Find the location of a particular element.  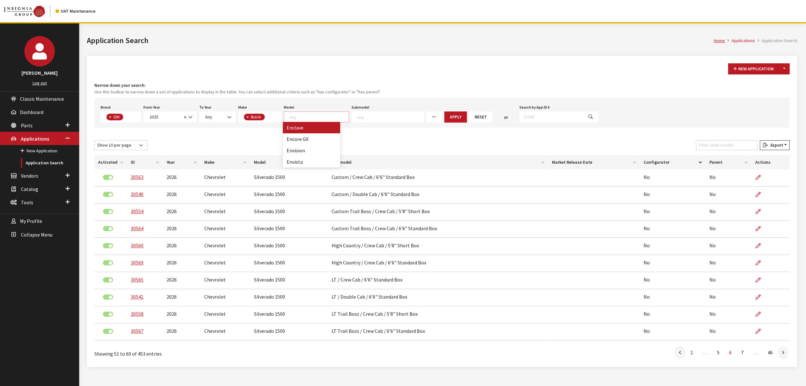

td: LT Trail Boss / Crew Cab / 6'6" Standard Box is located at coordinates (438, 332).